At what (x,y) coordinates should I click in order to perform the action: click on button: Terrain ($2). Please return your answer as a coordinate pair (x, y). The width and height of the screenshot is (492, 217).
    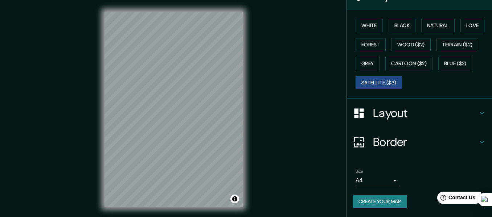
    Looking at the image, I should click on (458, 45).